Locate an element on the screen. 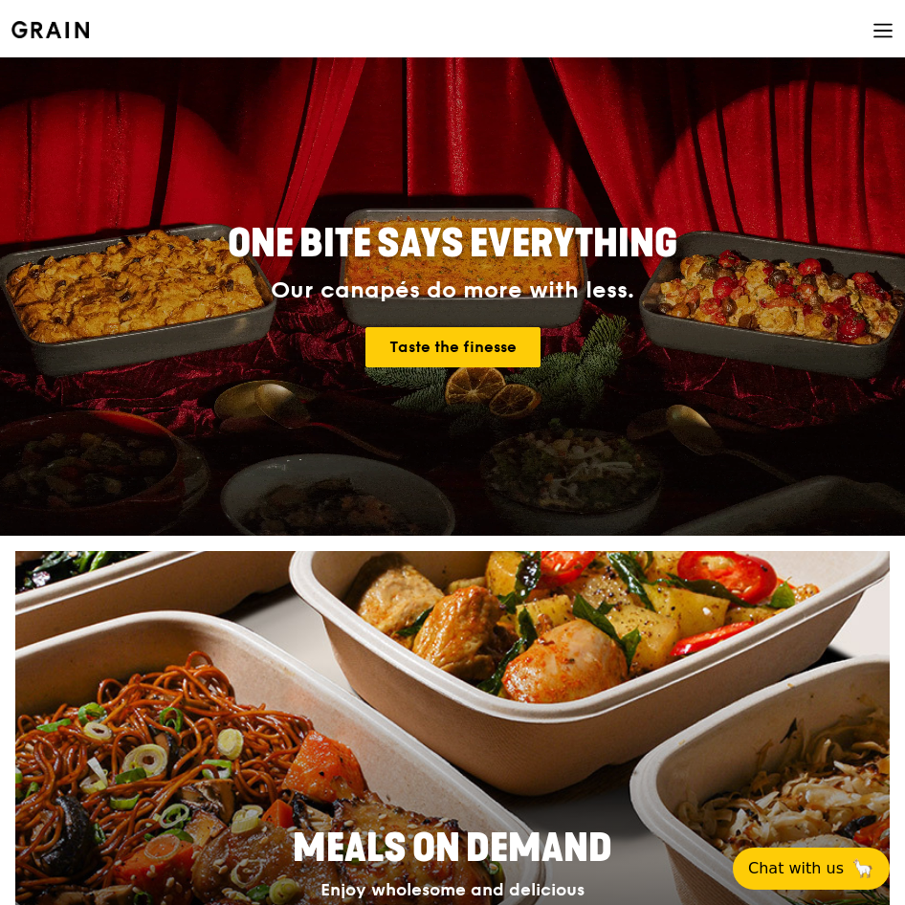 Image resolution: width=905 pixels, height=905 pixels. span: Meals On Demand is located at coordinates (452, 848).